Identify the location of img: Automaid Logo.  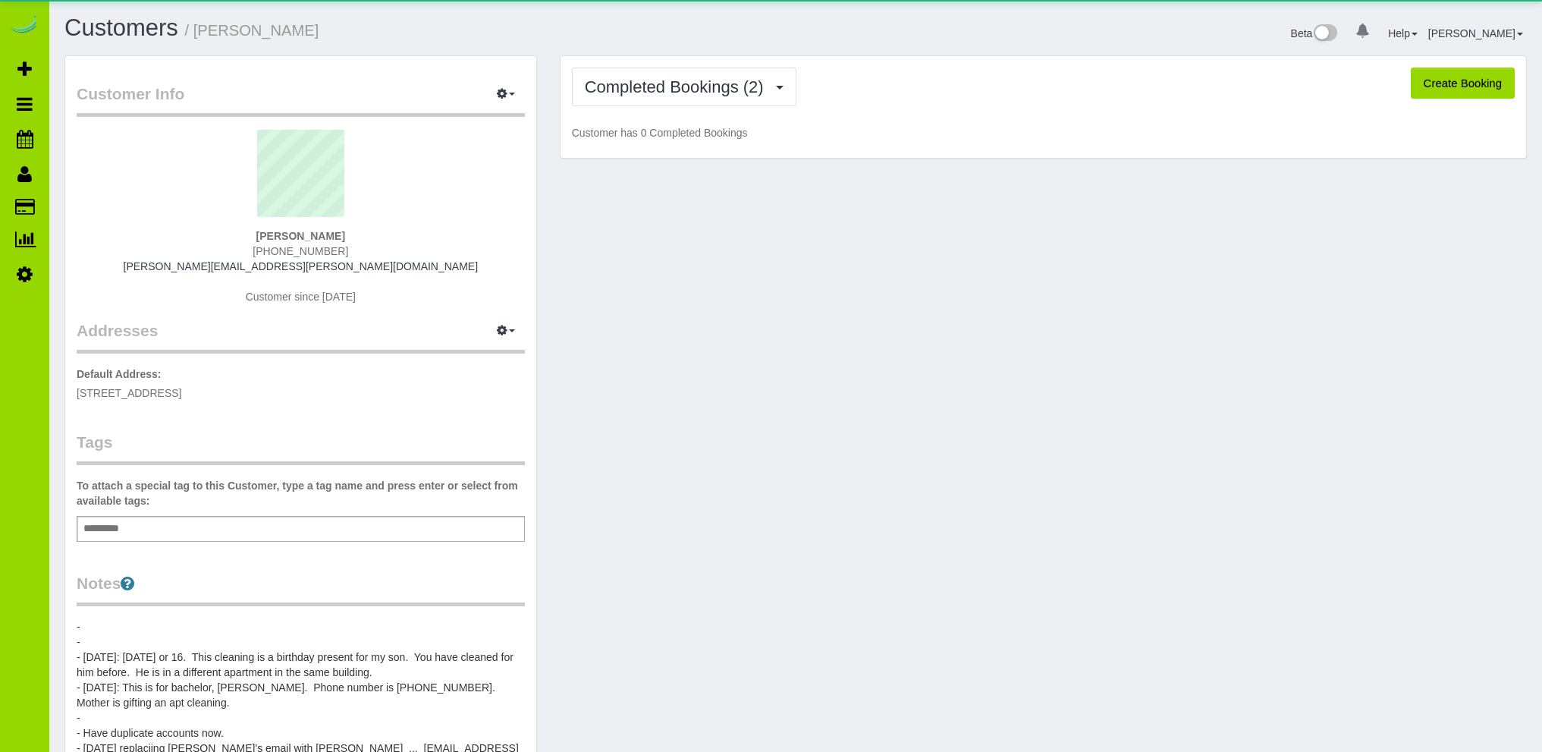
(24, 26).